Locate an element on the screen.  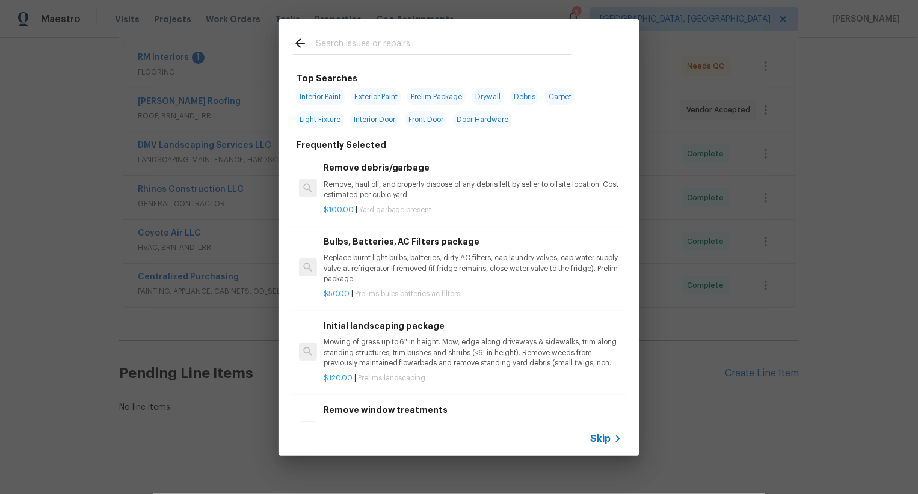
p: Replace burnt light bulbs, batteries, dirty AC filters, cap laundry valves, cap water supply valv... is located at coordinates (473, 268).